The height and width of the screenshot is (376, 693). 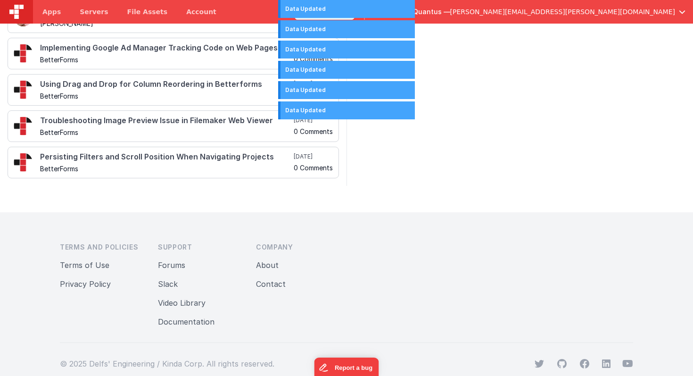 What do you see at coordinates (51, 12) in the screenshot?
I see `span: Apps` at bounding box center [51, 12].